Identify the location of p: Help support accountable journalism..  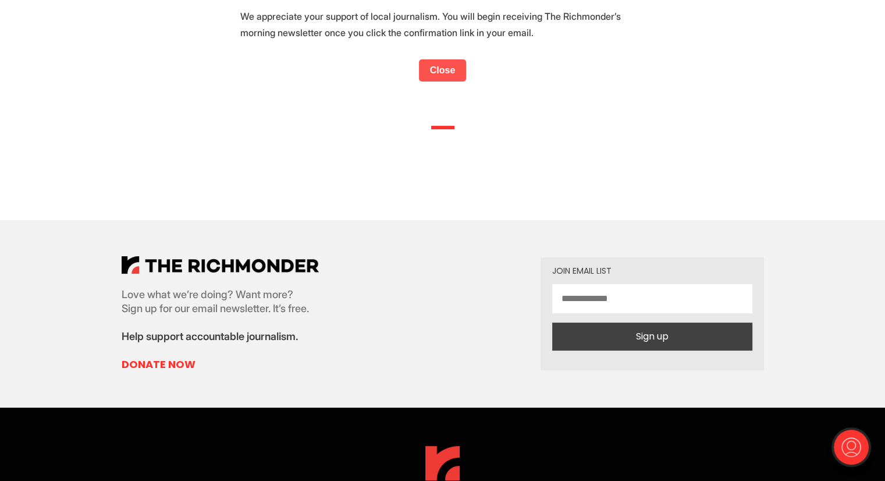
(220, 336).